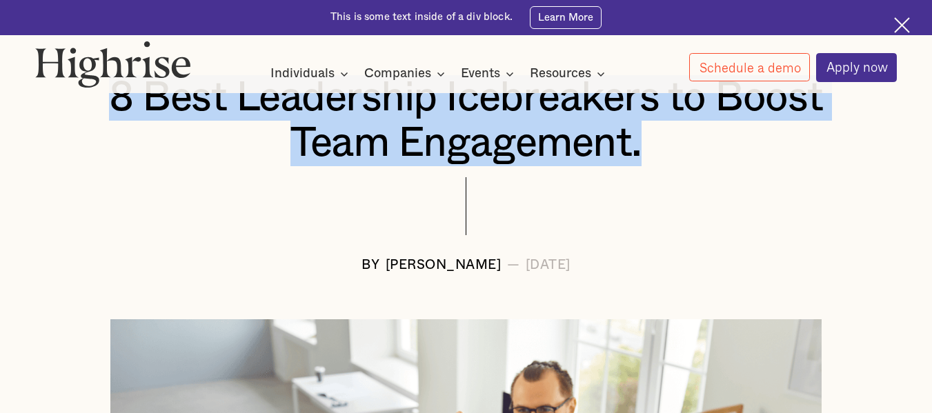 The height and width of the screenshot is (413, 932). What do you see at coordinates (422, 17) in the screenshot?
I see `div: This is some text inside of a div block.` at bounding box center [422, 17].